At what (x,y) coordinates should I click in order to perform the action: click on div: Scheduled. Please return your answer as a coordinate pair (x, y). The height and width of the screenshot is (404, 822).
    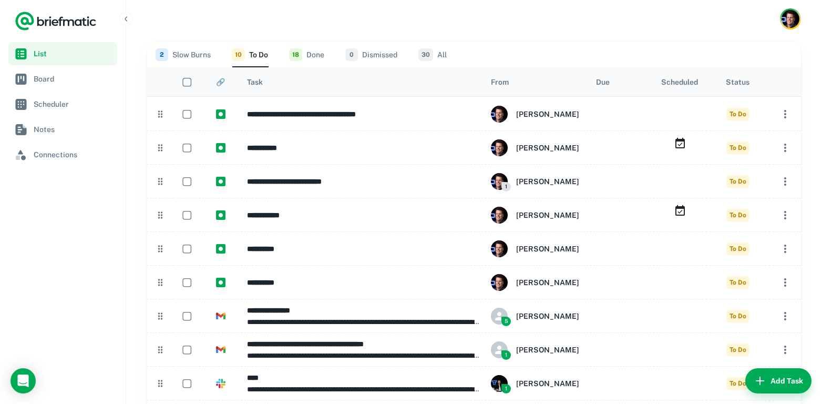
    Looking at the image, I should click on (680, 82).